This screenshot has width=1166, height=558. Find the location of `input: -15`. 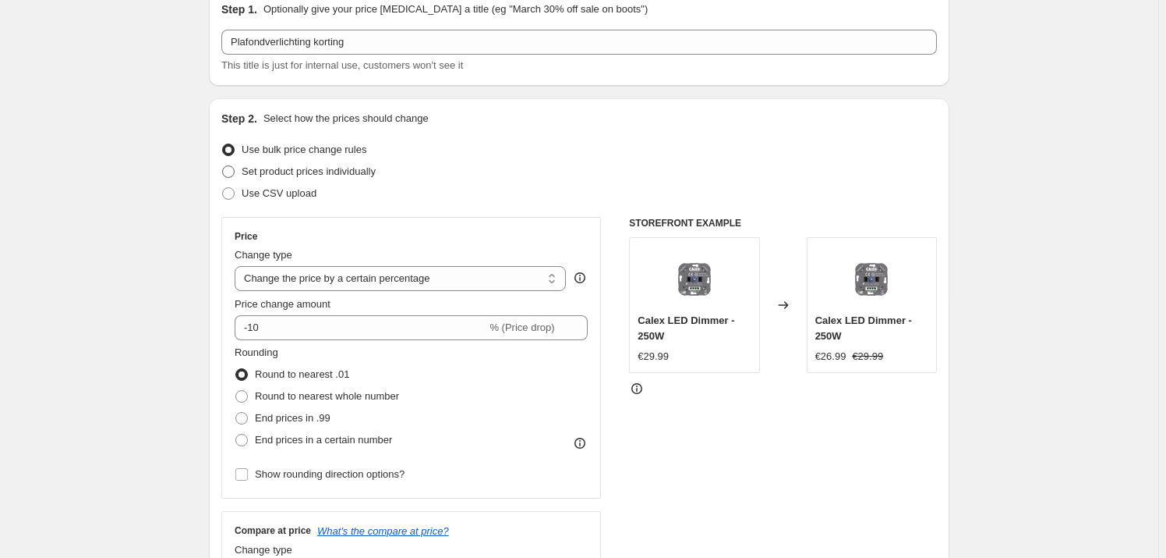

input: -15 is located at coordinates (360, 327).